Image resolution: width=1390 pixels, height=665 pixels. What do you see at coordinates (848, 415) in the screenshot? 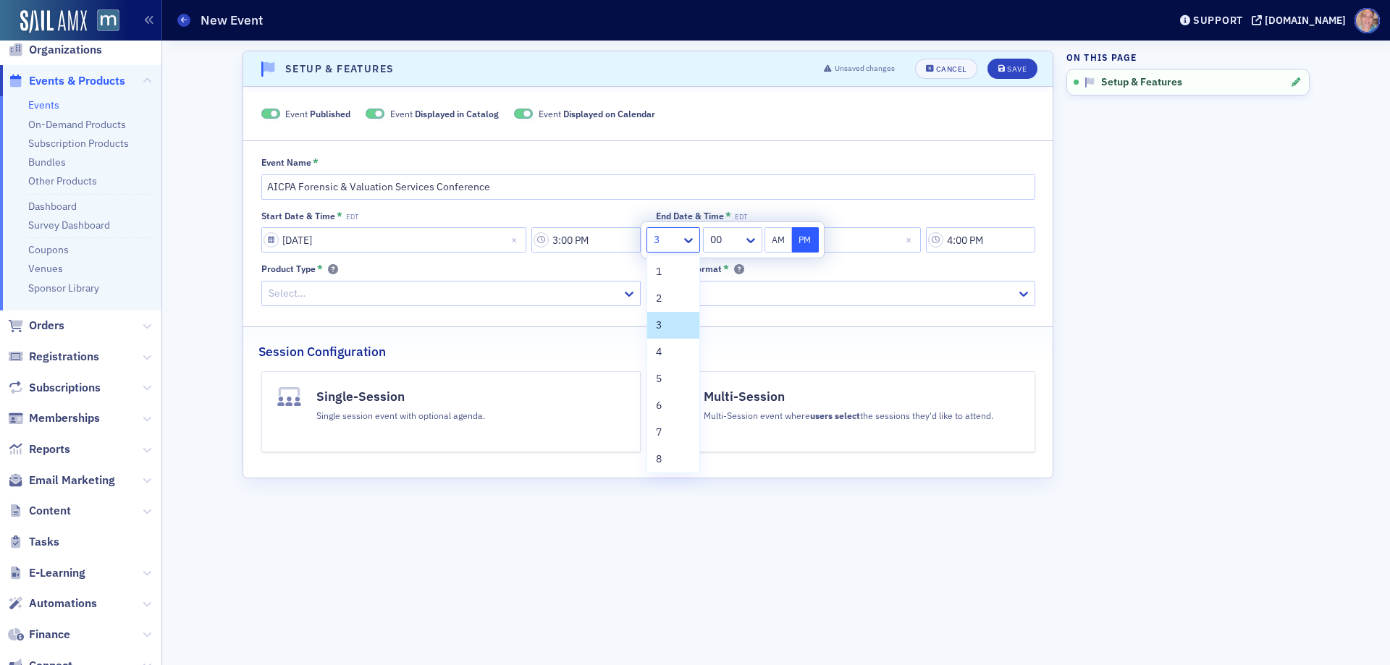
I see `p: Multi-Session event where the sessions they'd like to attend.` at bounding box center [848, 415].